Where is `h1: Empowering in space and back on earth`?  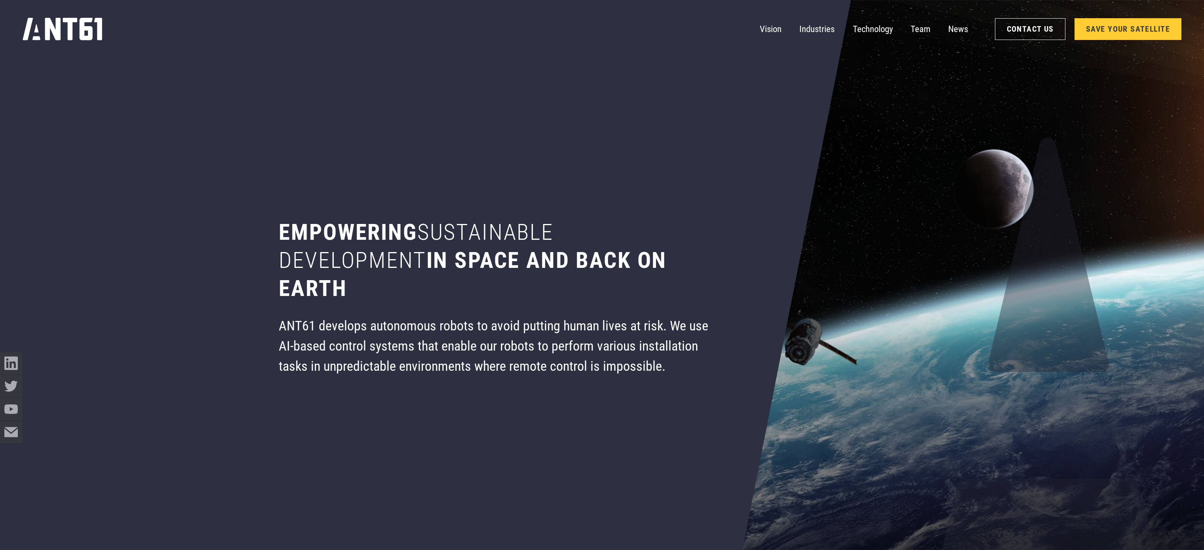
h1: Empowering in space and back on earth is located at coordinates (495, 261).